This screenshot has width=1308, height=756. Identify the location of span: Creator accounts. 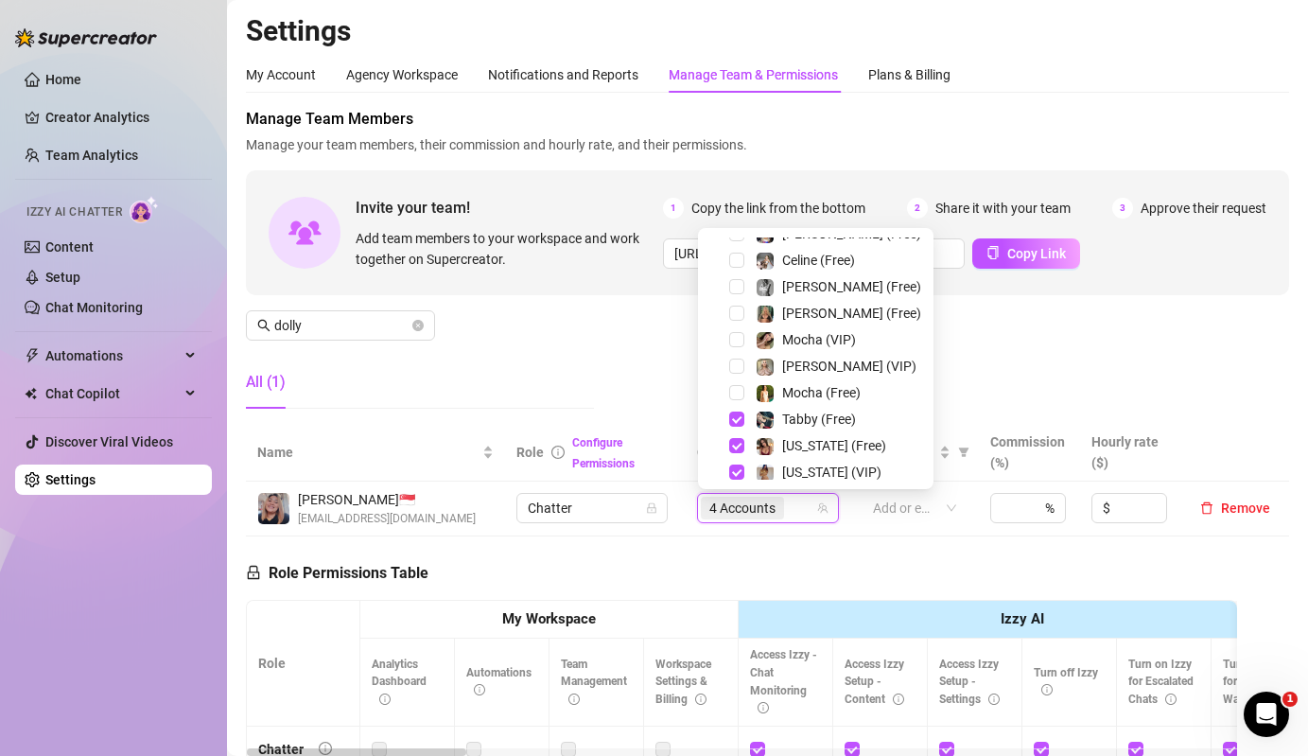
(759, 452).